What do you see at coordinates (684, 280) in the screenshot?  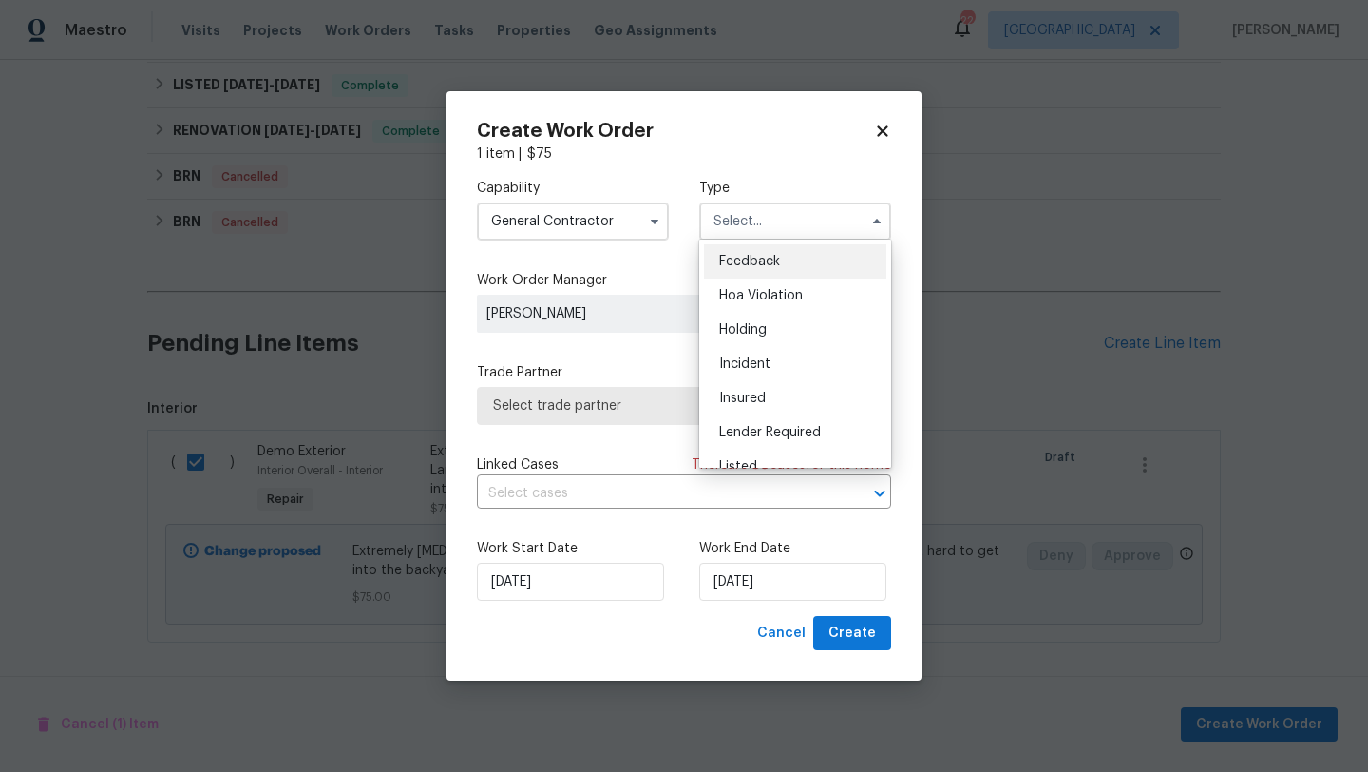 I see `label: Work Order Manager` at bounding box center [684, 280].